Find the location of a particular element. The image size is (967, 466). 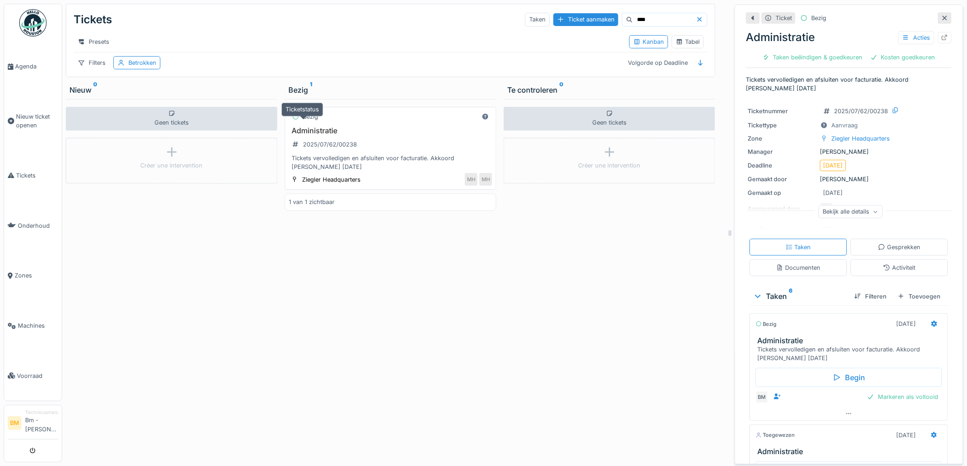

a: Agenda is located at coordinates (33, 67).